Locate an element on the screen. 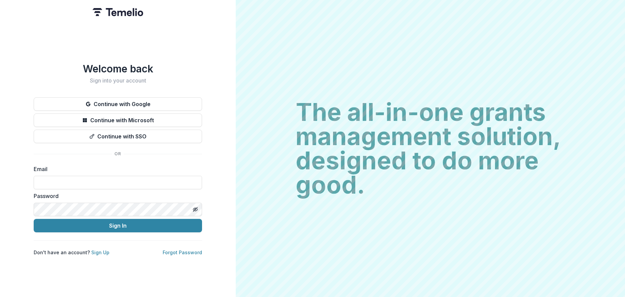  label: Email is located at coordinates (116, 169).